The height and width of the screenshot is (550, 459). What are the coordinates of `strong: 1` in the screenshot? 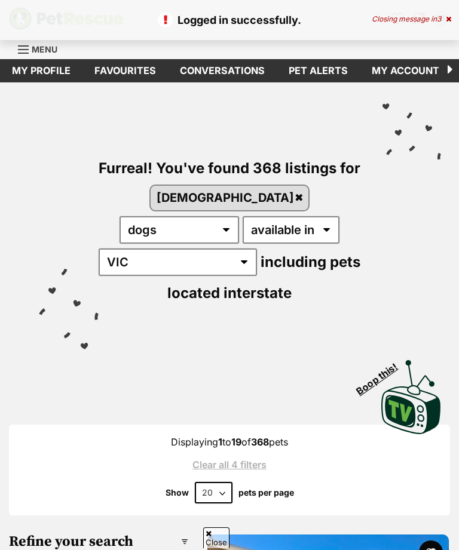 It's located at (220, 442).